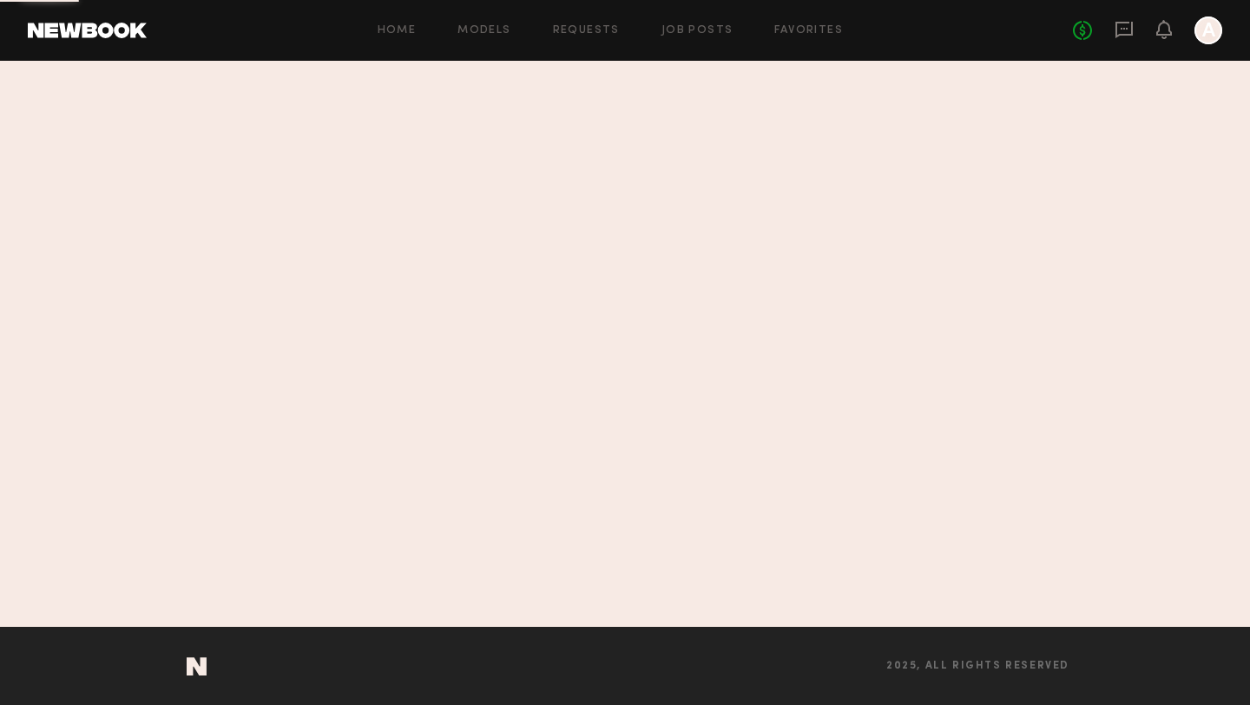 This screenshot has width=1250, height=705. I want to click on span: 2025, all rights reserved, so click(977, 666).